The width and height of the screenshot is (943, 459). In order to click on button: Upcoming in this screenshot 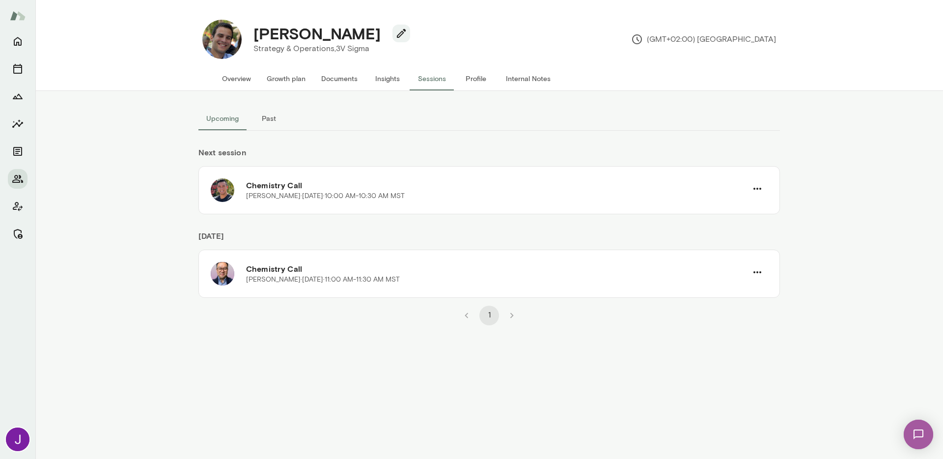, I will do `click(223, 118)`.